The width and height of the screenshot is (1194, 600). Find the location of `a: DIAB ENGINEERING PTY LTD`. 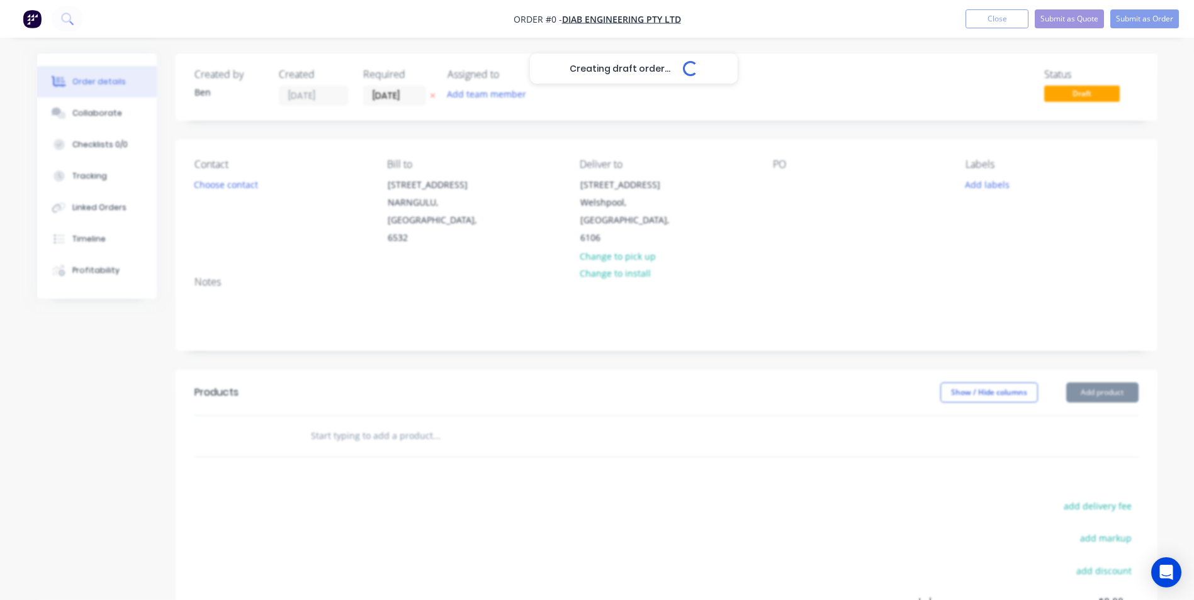

a: DIAB ENGINEERING PTY LTD is located at coordinates (621, 19).